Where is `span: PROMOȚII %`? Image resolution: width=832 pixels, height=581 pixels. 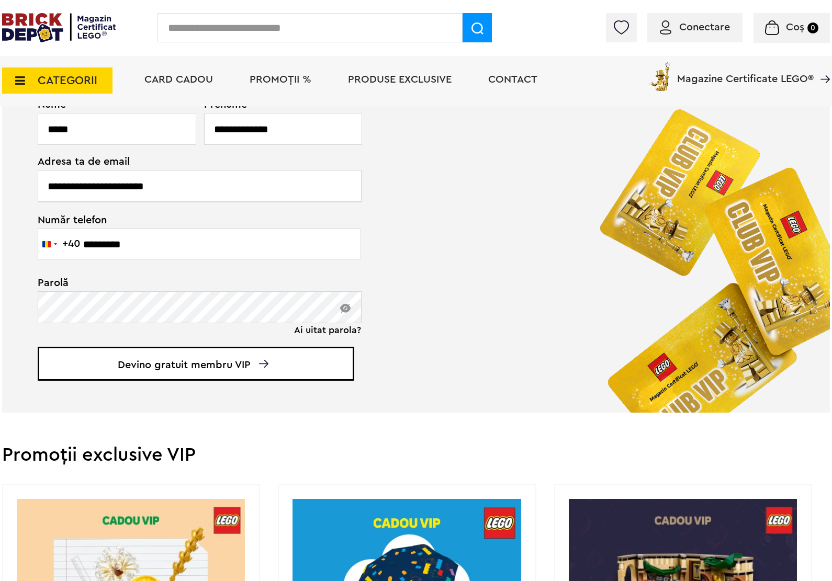
span: PROMOȚII % is located at coordinates (280, 80).